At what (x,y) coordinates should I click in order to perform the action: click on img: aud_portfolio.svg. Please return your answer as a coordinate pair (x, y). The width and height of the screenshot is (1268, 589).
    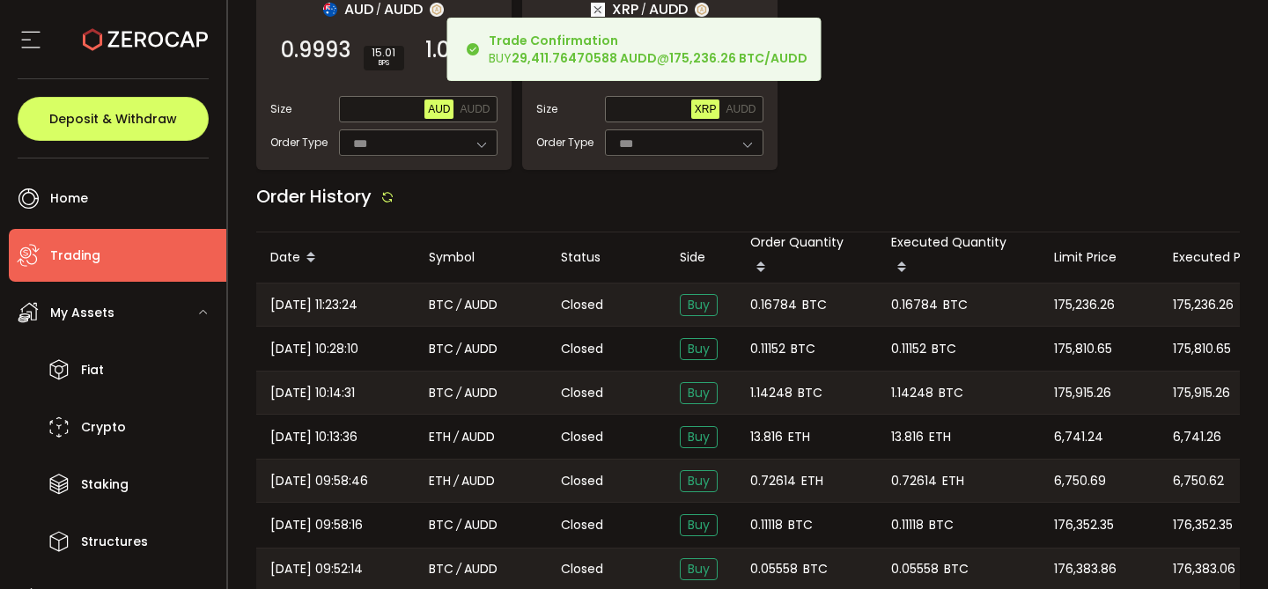
    Looking at the image, I should click on (330, 10).